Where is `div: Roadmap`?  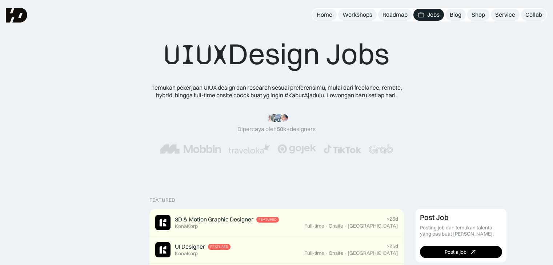 div: Roadmap is located at coordinates (395, 15).